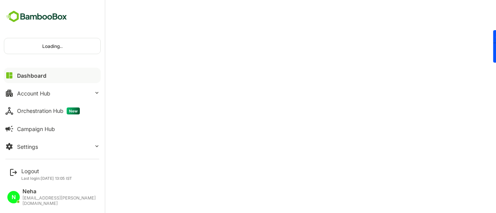  What do you see at coordinates (36, 17) in the screenshot?
I see `img: BambooboxFullLogoMark.5f36c76dfaba33ec1ec1367b70bb1252.svg` at bounding box center [36, 17].